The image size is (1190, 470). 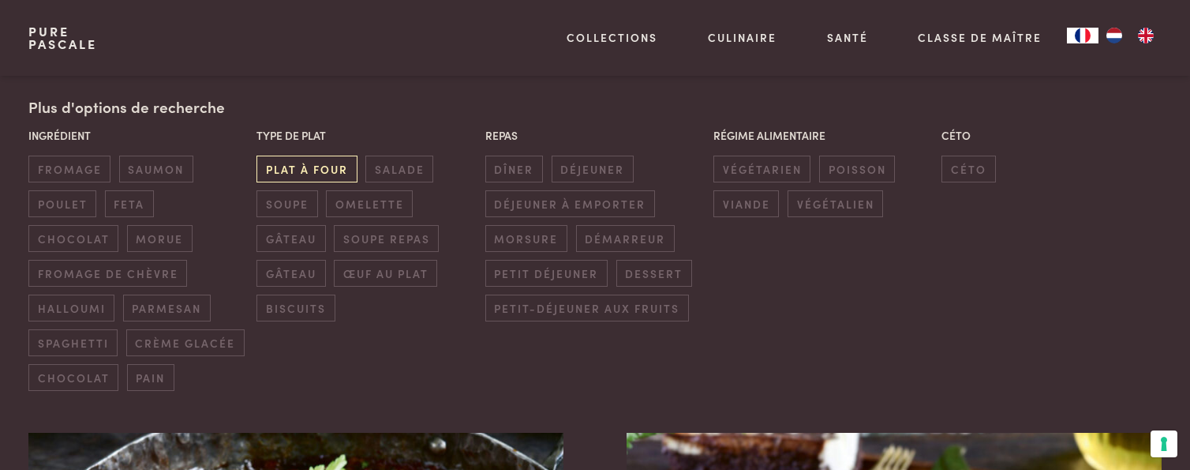 I want to click on span: céto, so click(x=968, y=168).